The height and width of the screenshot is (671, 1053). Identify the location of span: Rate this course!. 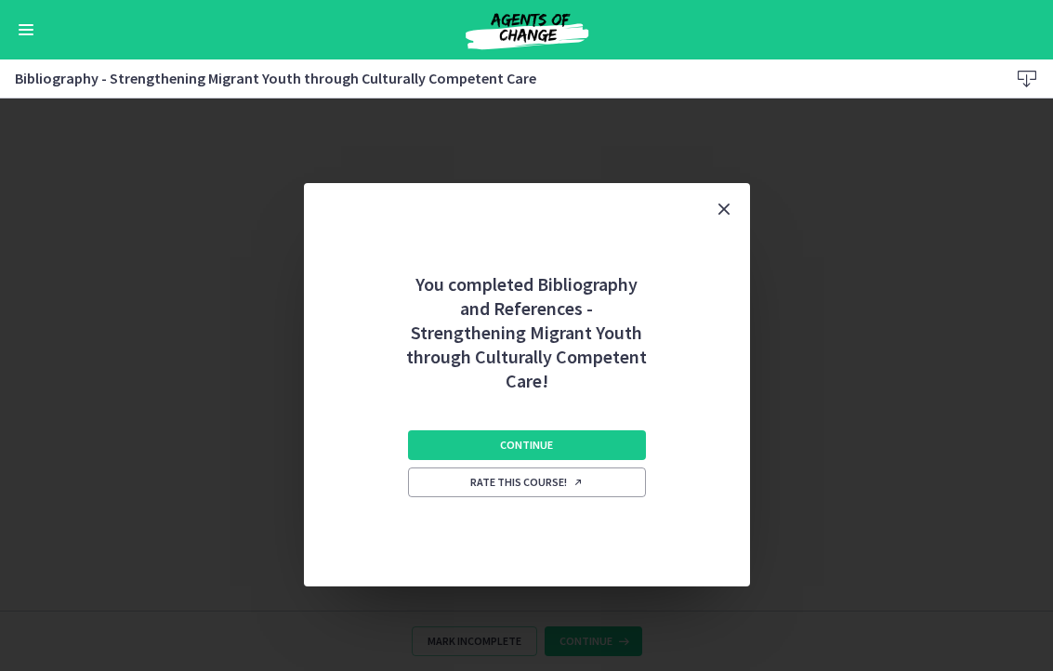
(527, 482).